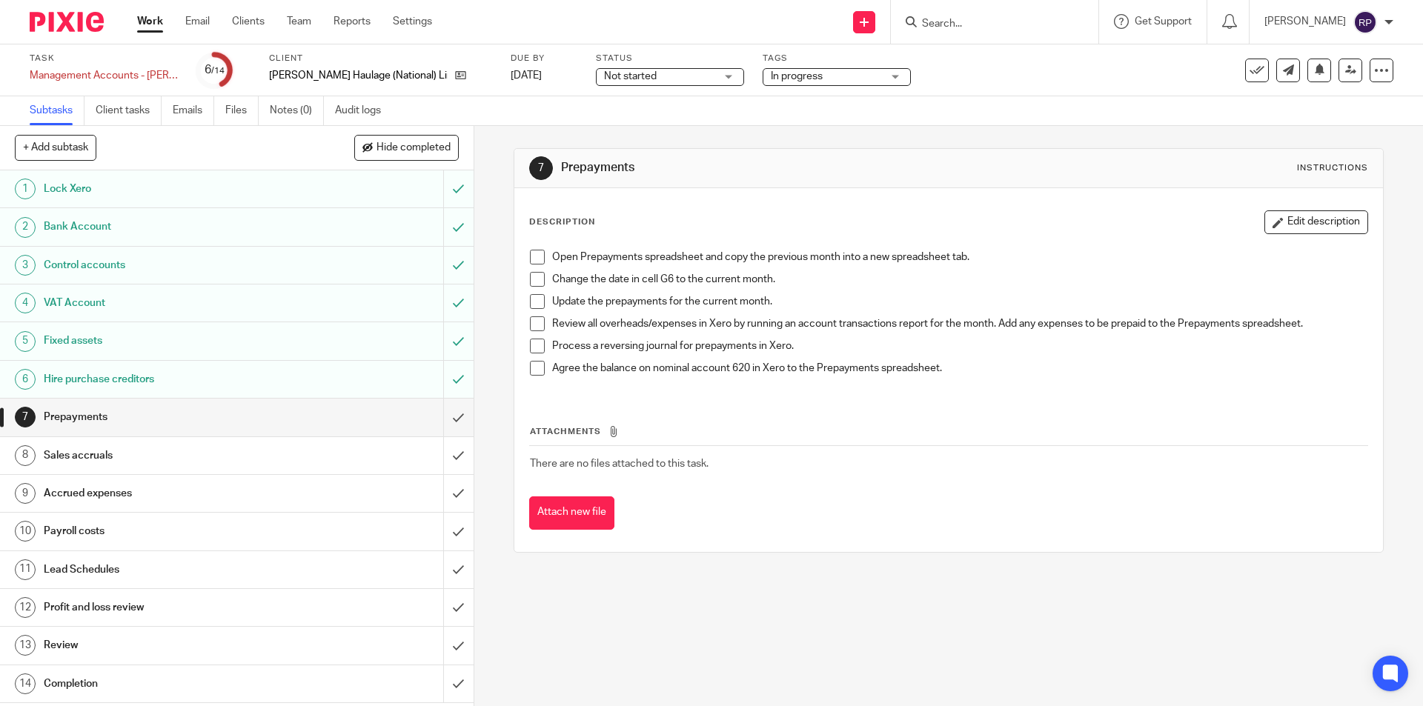  What do you see at coordinates (197, 21) in the screenshot?
I see `a: Email` at bounding box center [197, 21].